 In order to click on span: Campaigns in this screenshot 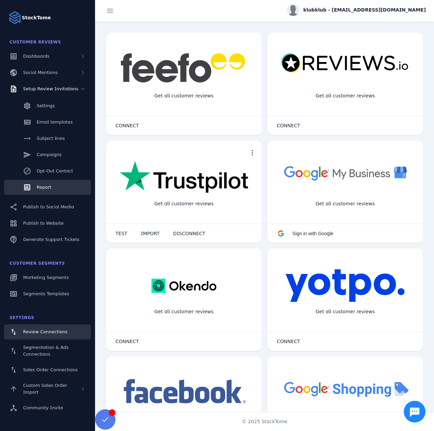, I will do `click(49, 154)`.